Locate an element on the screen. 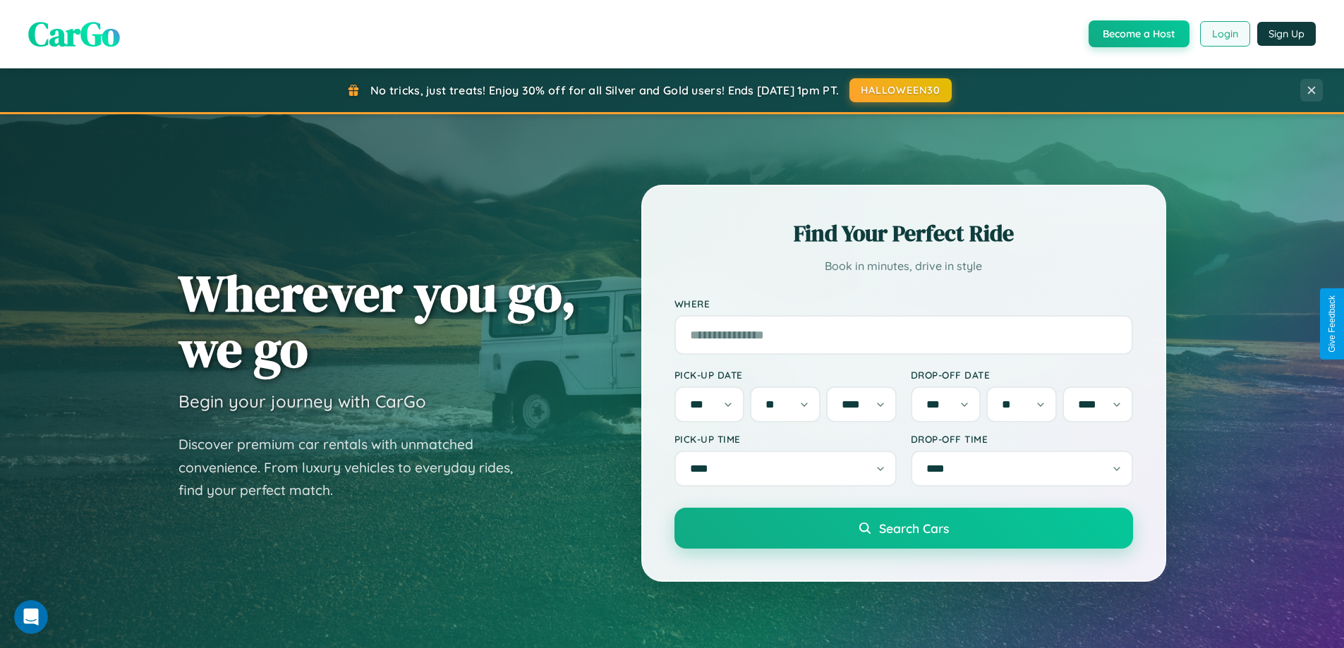  h1: Wherever you go, we go is located at coordinates (377, 321).